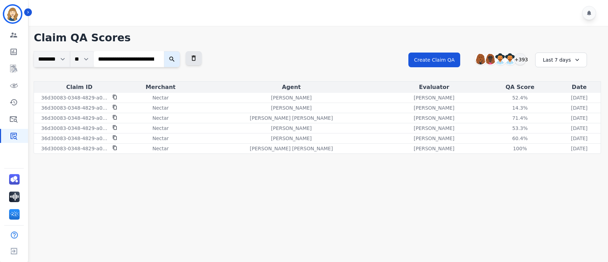 This screenshot has width=608, height=262. Describe the element at coordinates (520, 138) in the screenshot. I see `div: 60.4%` at that location.